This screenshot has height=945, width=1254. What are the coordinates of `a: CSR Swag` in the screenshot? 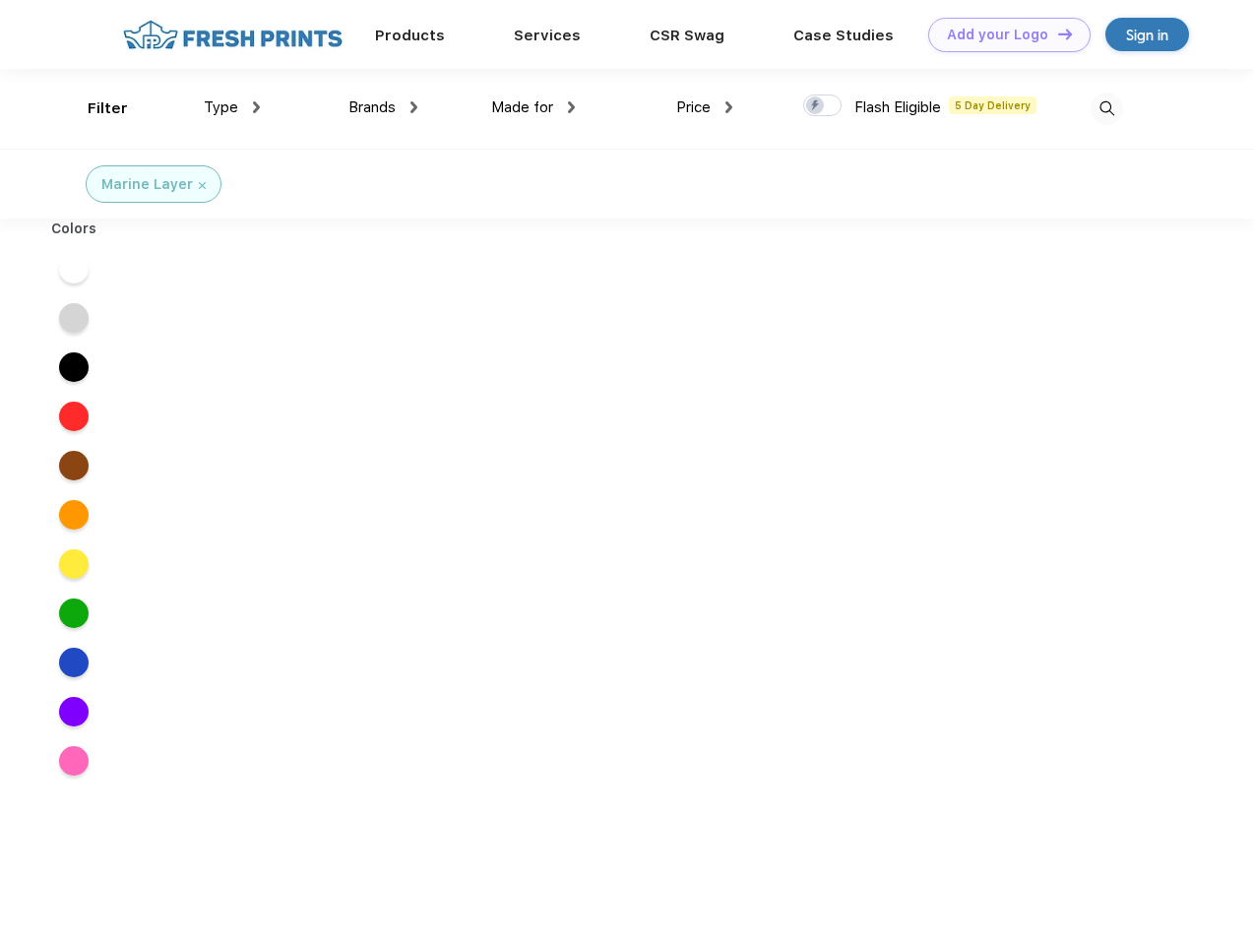 It's located at (687, 35).